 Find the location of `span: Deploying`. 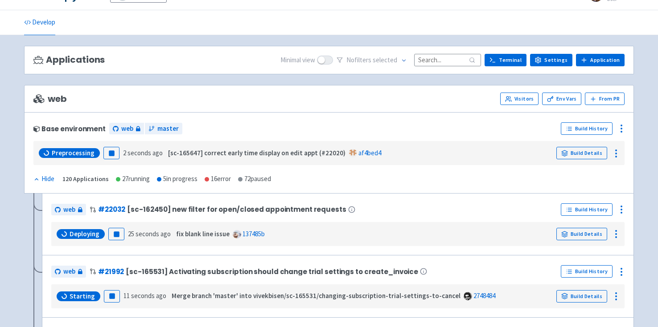

span: Deploying is located at coordinates (84, 234).